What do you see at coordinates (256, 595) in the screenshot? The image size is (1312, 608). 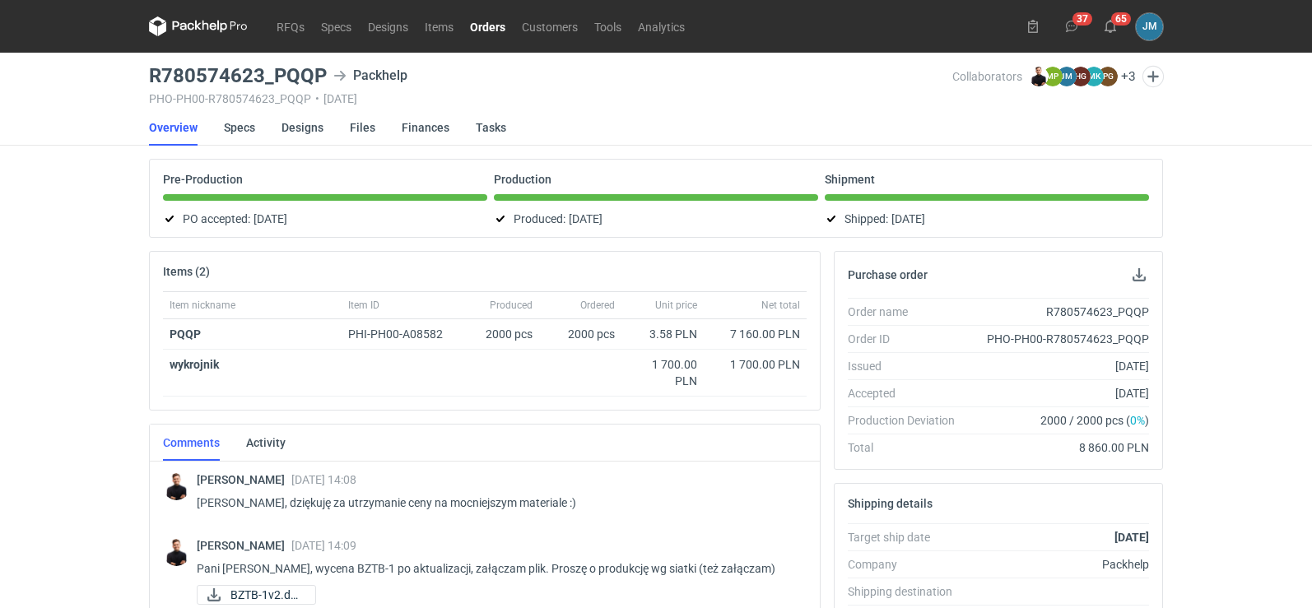 I see `a: BZTB-1v2.docx` at bounding box center [256, 595].